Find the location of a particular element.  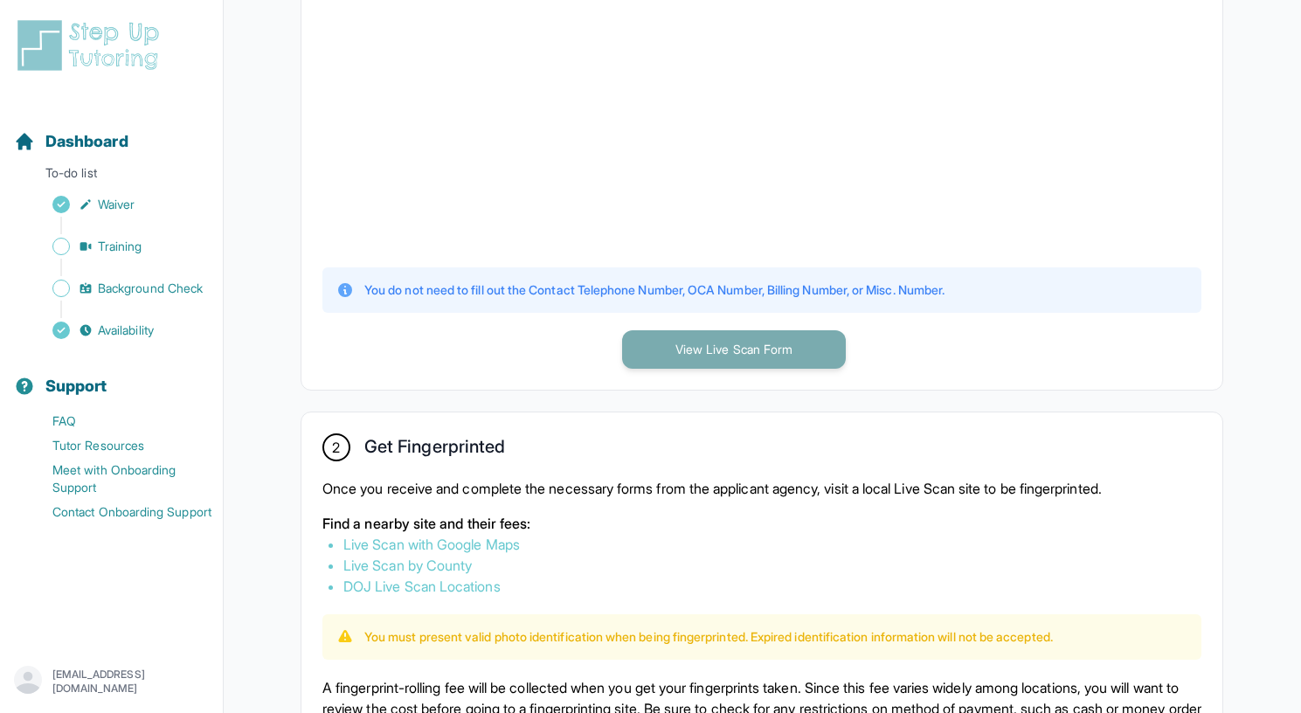

span: Support is located at coordinates (76, 386).